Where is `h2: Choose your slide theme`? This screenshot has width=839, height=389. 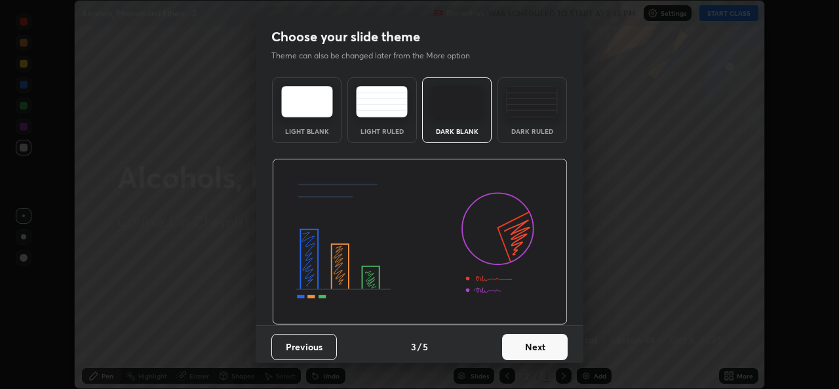 h2: Choose your slide theme is located at coordinates (346, 37).